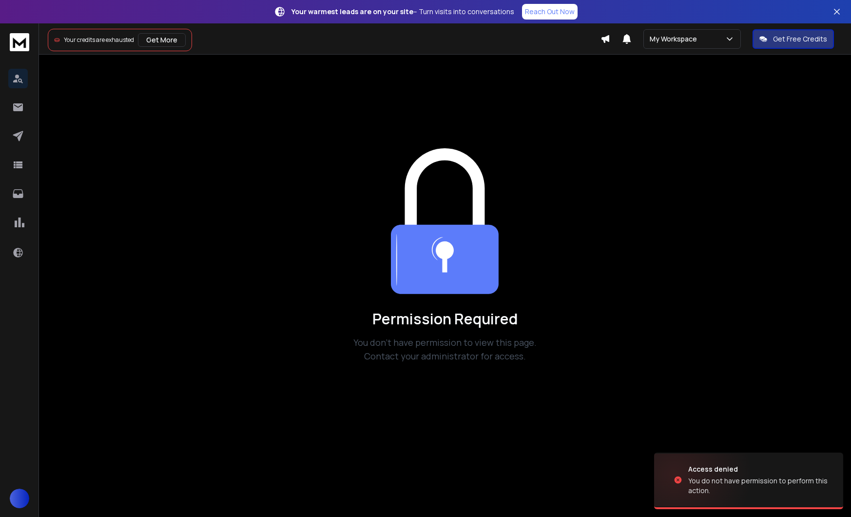 The height and width of the screenshot is (517, 851). What do you see at coordinates (793, 39) in the screenshot?
I see `button: Get Free Credits` at bounding box center [793, 39].